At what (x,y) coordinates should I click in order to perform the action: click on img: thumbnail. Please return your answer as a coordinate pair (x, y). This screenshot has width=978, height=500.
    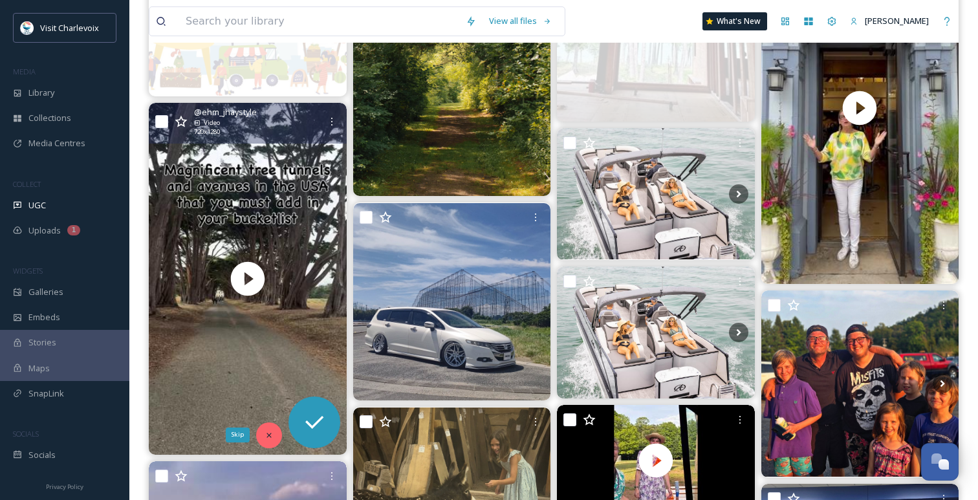
    Looking at the image, I should click on (248, 279).